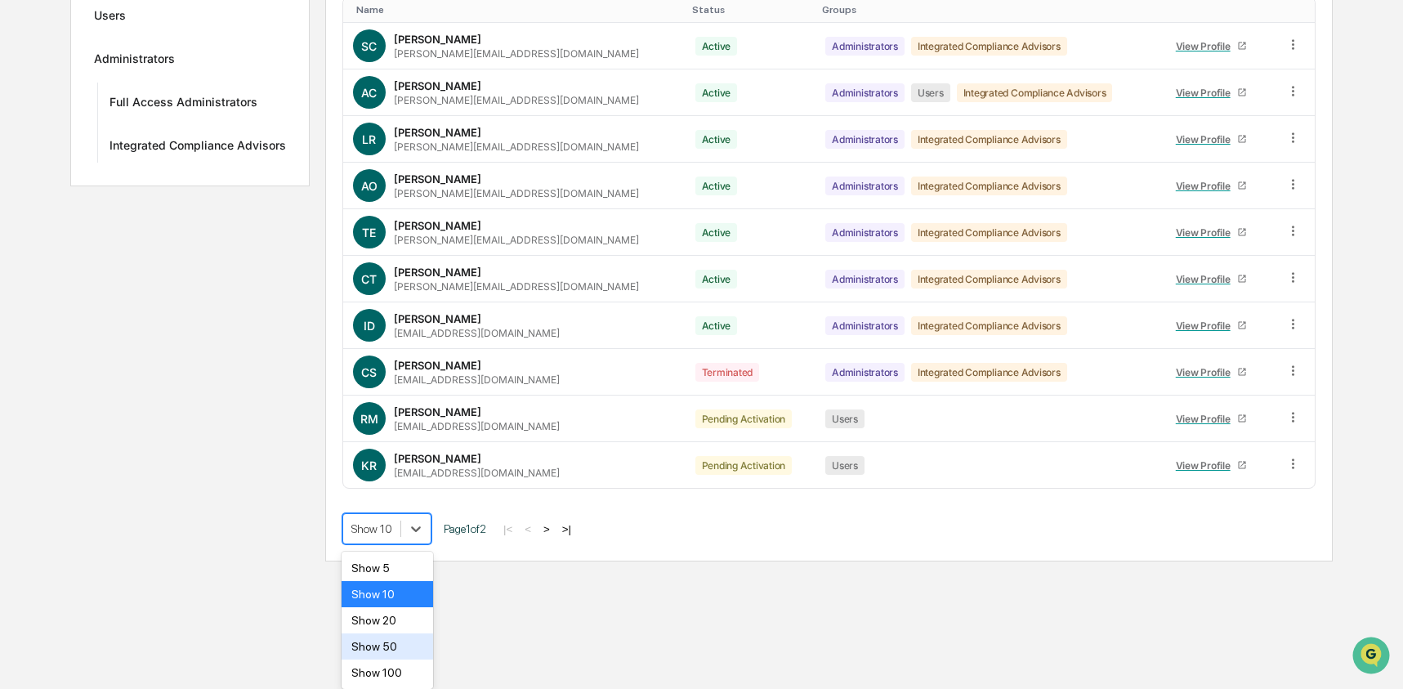  Describe the element at coordinates (369, 139) in the screenshot. I see `span: LR` at that location.